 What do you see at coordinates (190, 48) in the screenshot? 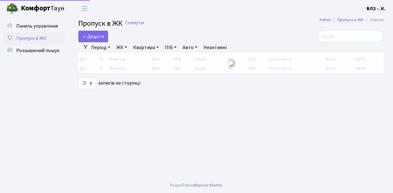
I see `a: Авто` at bounding box center [190, 48].